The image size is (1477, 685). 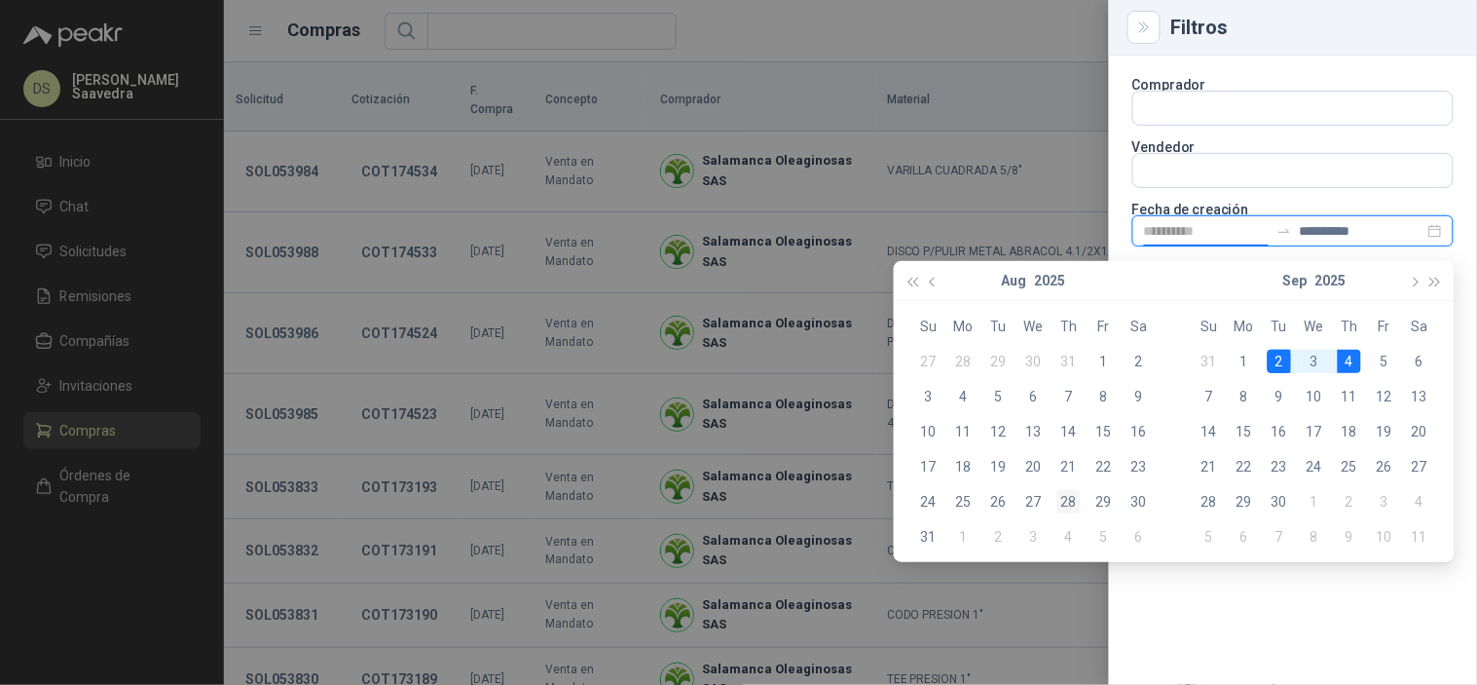 What do you see at coordinates (1294, 280) in the screenshot?
I see `button: Sep` at bounding box center [1294, 280].